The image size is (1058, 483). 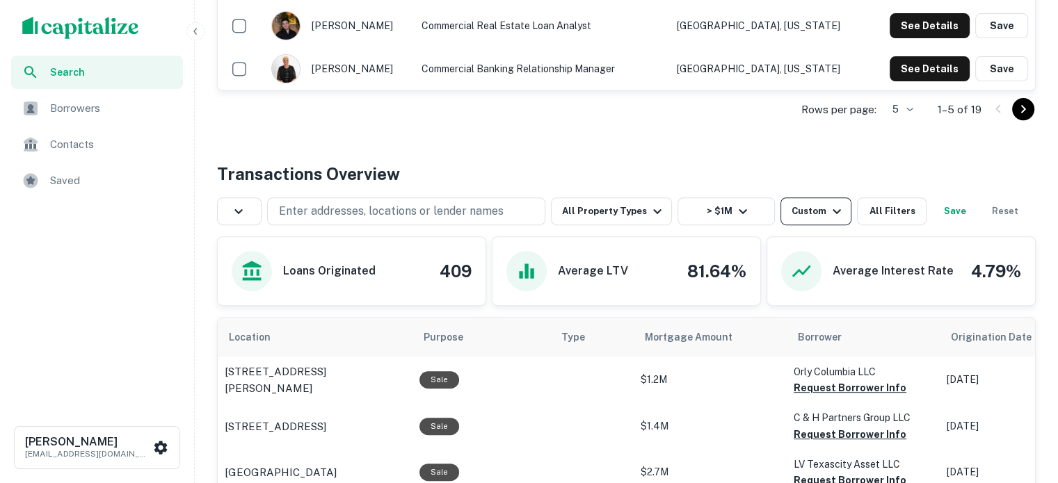 What do you see at coordinates (891, 211) in the screenshot?
I see `button: All Filters` at bounding box center [891, 211].